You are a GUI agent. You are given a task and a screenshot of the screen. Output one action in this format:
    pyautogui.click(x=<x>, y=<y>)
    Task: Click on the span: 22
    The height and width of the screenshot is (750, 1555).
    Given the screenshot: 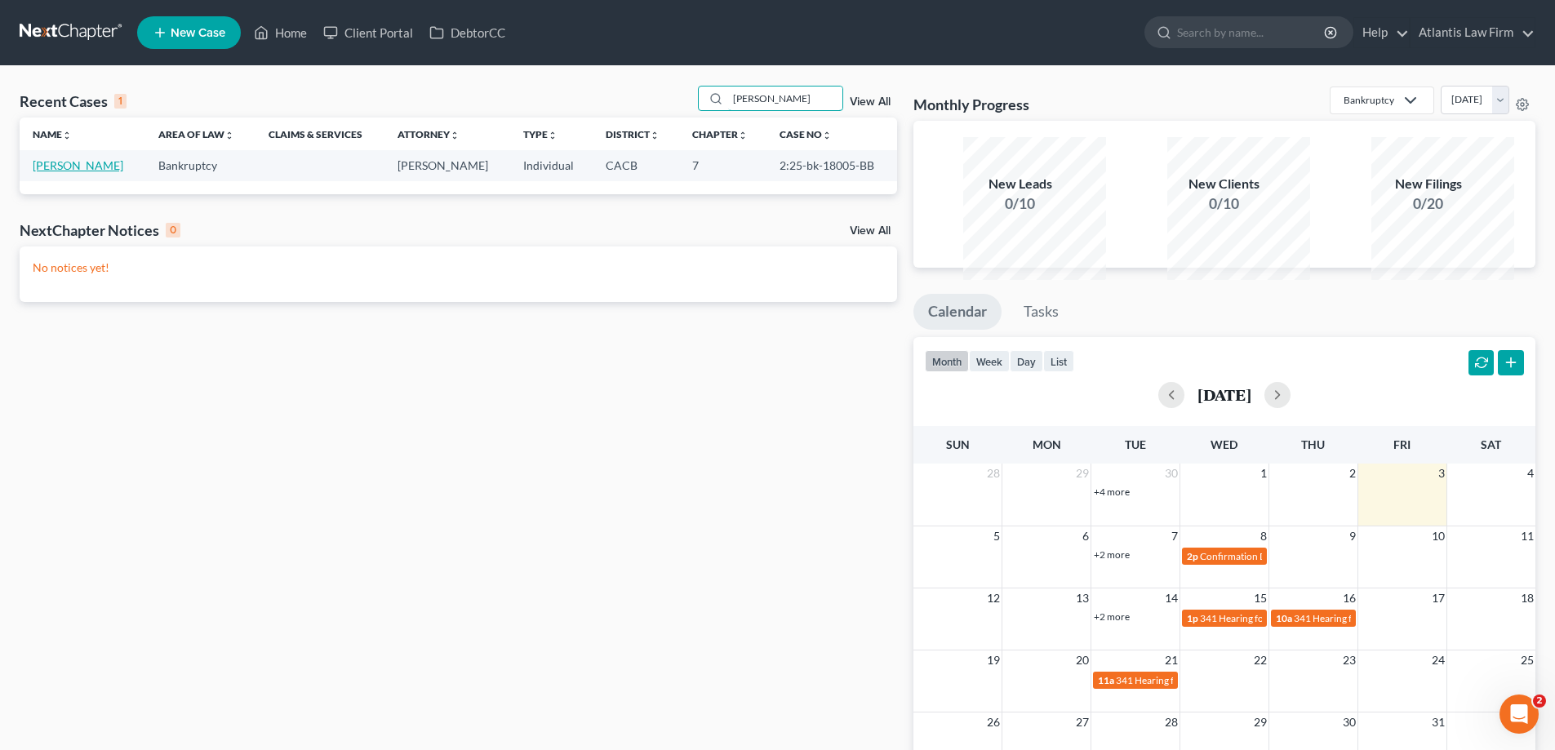 What is the action you would take?
    pyautogui.click(x=1260, y=660)
    